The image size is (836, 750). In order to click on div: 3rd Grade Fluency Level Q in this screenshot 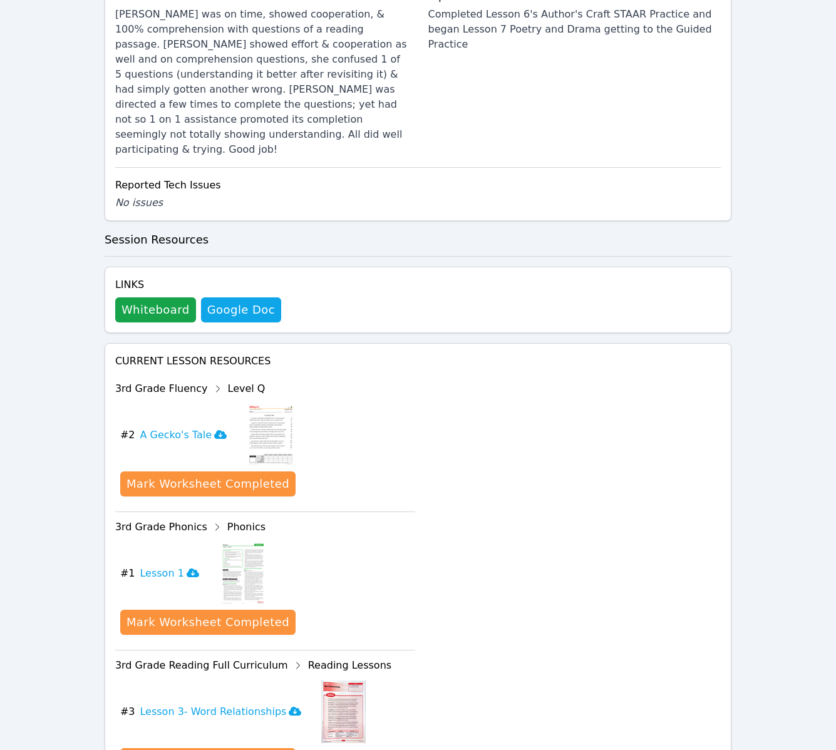, I will do `click(265, 389)`.